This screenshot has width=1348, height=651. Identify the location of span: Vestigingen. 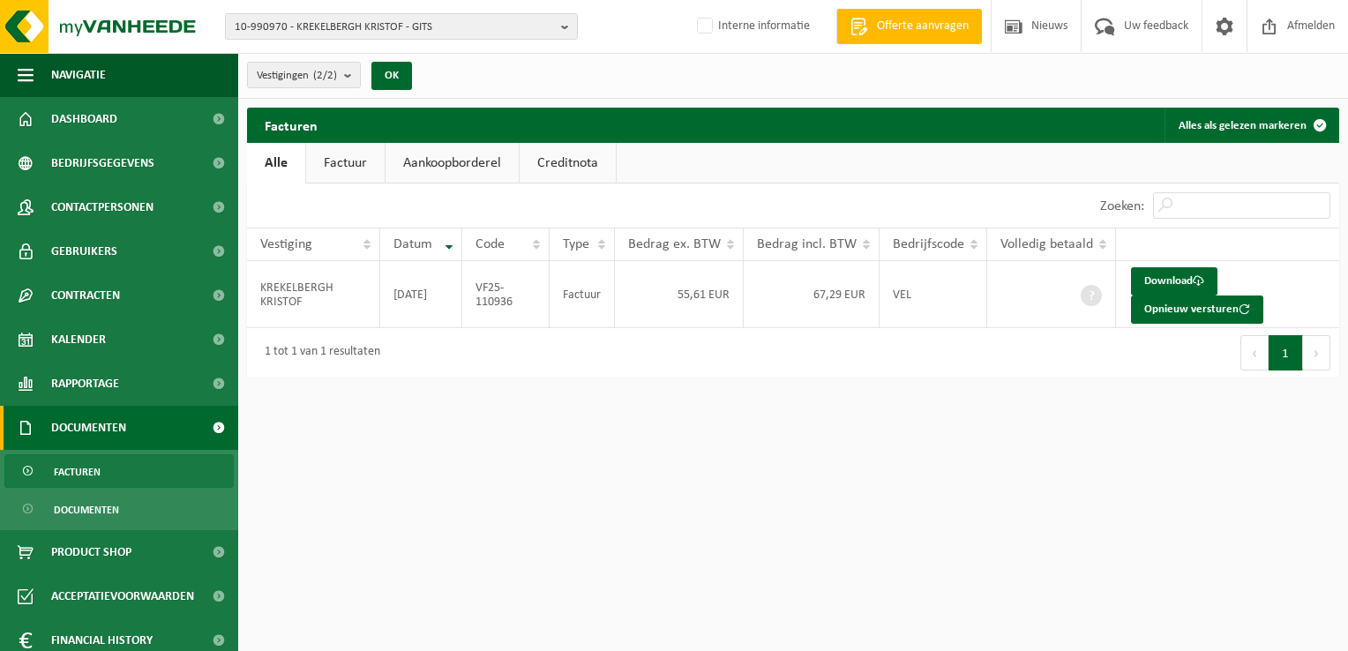
(296, 76).